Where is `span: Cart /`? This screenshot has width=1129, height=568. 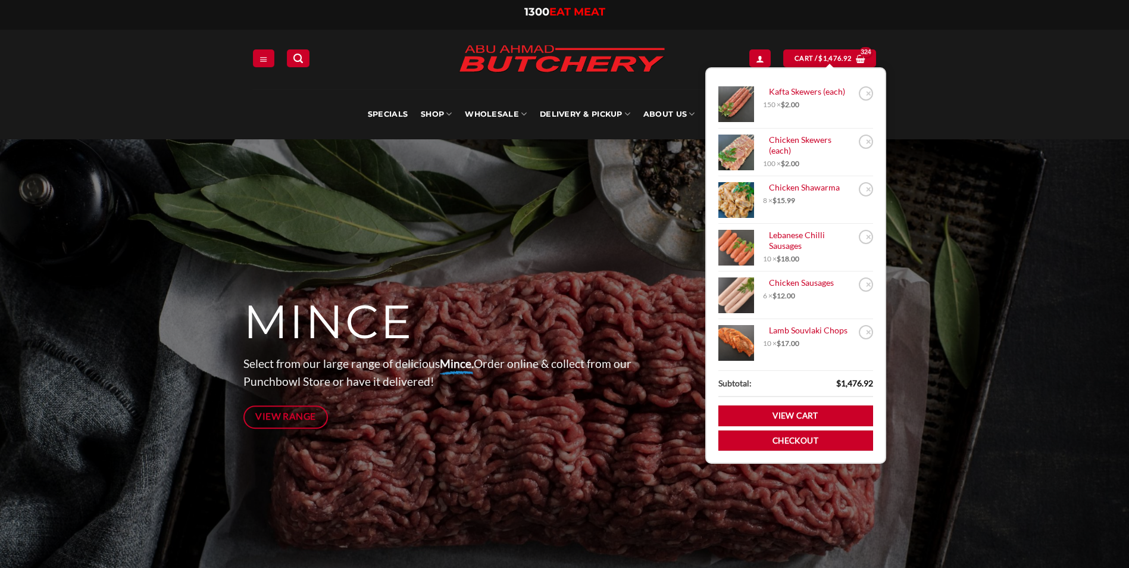
span: Cart / is located at coordinates (823, 58).